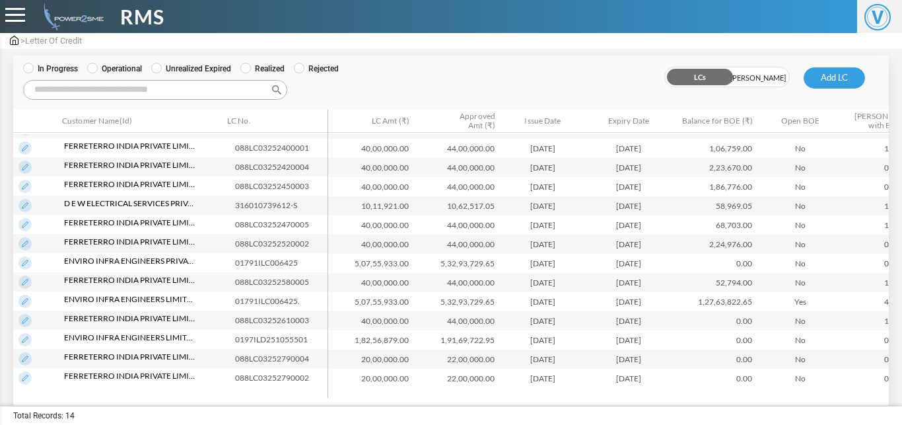 The image size is (902, 425). I want to click on td: 2,23,670.00, so click(714, 167).